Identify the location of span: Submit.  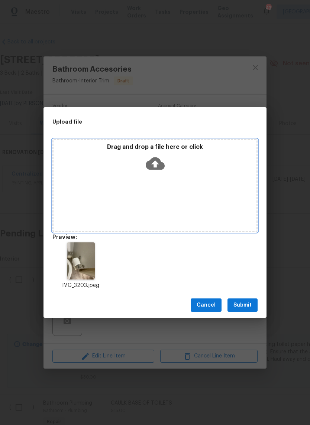
(242, 305).